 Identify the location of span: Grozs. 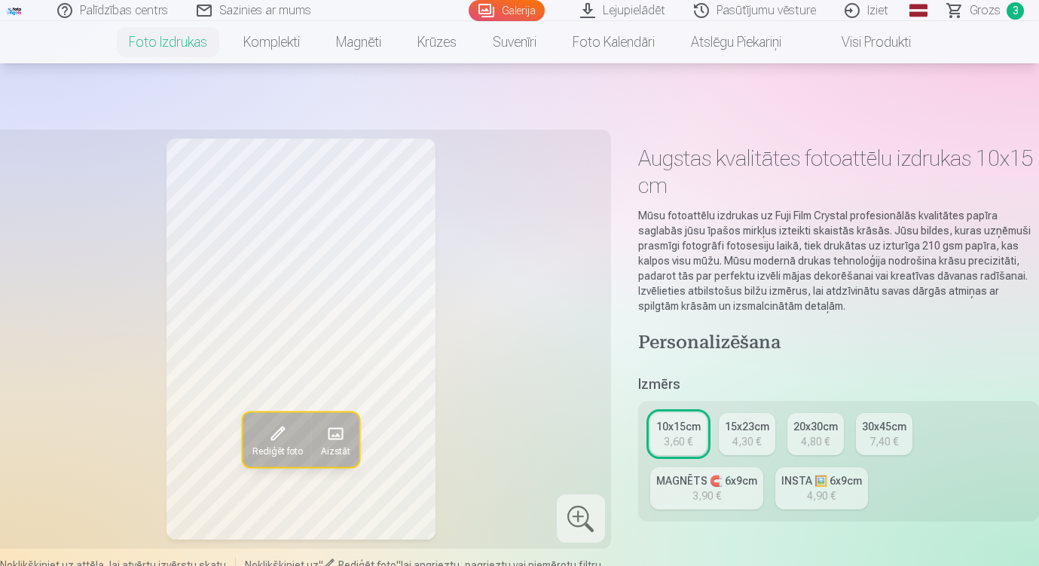
(984, 11).